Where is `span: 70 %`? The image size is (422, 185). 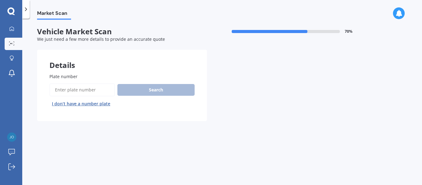 span: 70 % is located at coordinates (349, 32).